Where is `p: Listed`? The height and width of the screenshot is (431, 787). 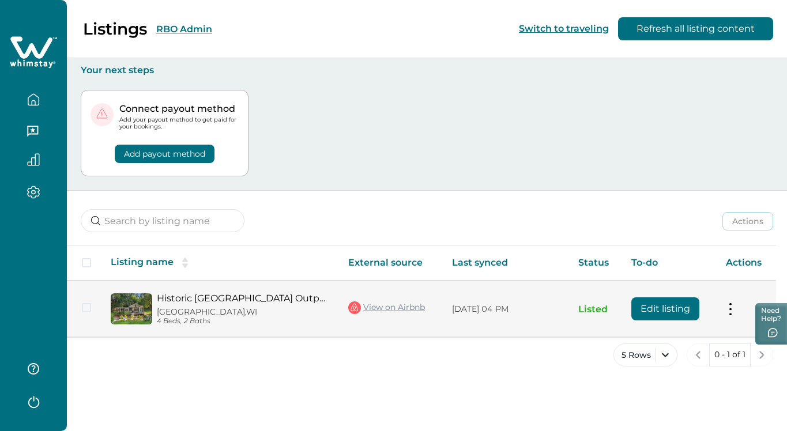
p: Listed is located at coordinates (596, 310).